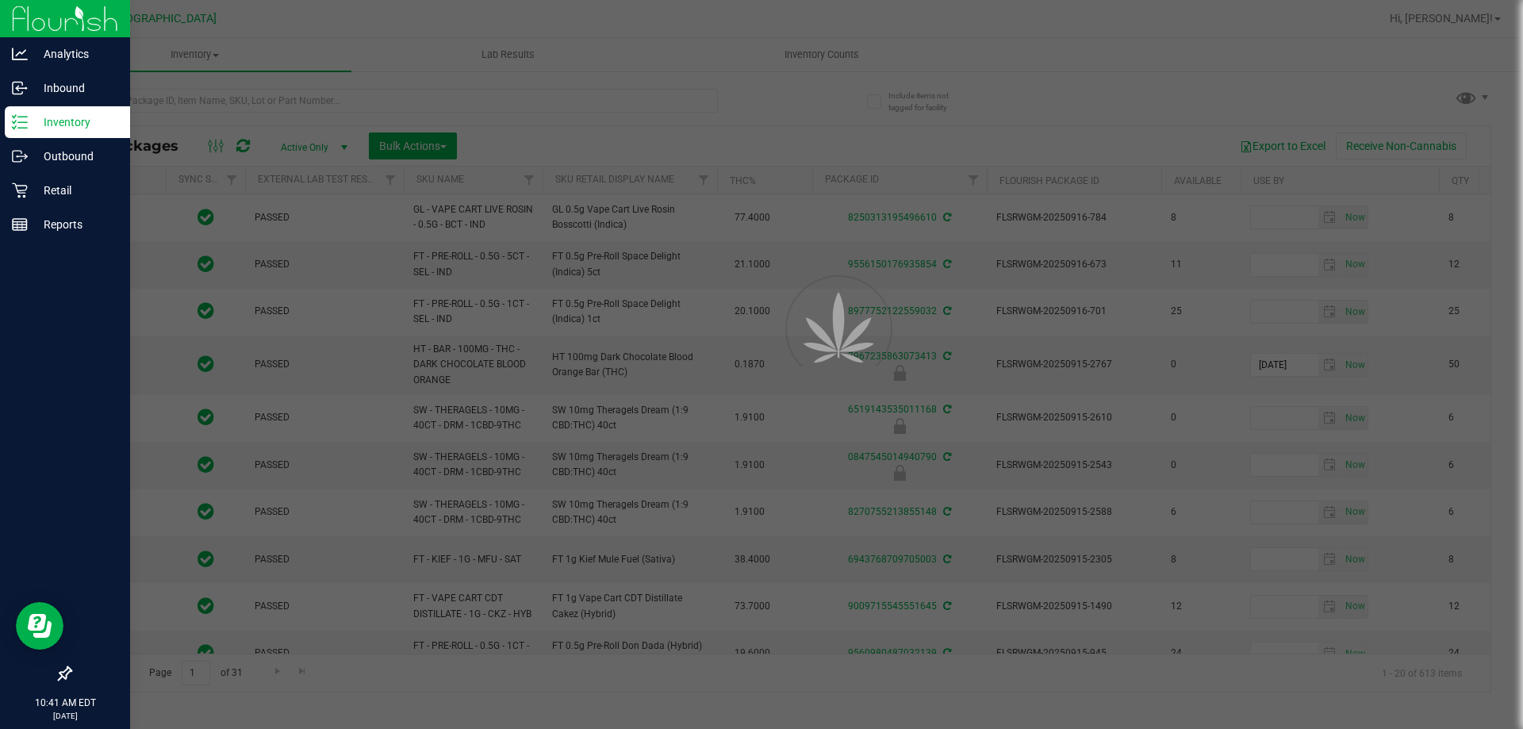 The height and width of the screenshot is (729, 1523). I want to click on inline-svg: Analytics, so click(20, 54).